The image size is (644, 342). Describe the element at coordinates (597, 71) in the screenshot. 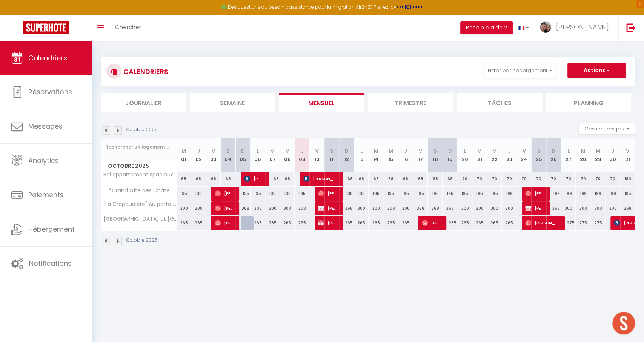

I see `button: Actions` at that location.